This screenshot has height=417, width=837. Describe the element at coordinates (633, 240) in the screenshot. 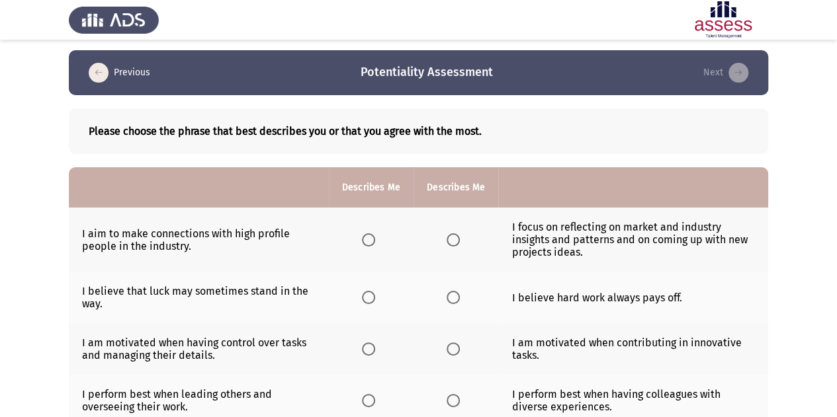

I see `td: I focus on reflecting on market and industry insights and patterns and on coming up with new proj...` at that location.